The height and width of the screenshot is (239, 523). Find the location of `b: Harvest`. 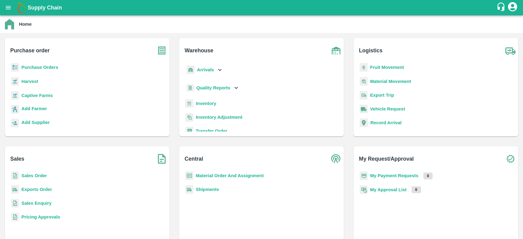

b: Harvest is located at coordinates (30, 81).